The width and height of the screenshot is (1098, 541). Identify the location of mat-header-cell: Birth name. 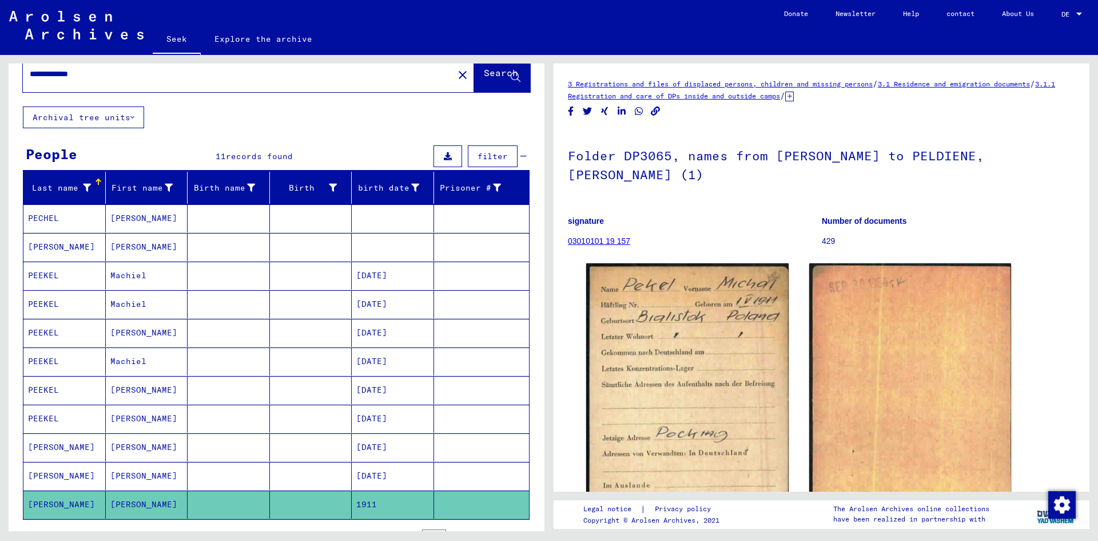
(229, 188).